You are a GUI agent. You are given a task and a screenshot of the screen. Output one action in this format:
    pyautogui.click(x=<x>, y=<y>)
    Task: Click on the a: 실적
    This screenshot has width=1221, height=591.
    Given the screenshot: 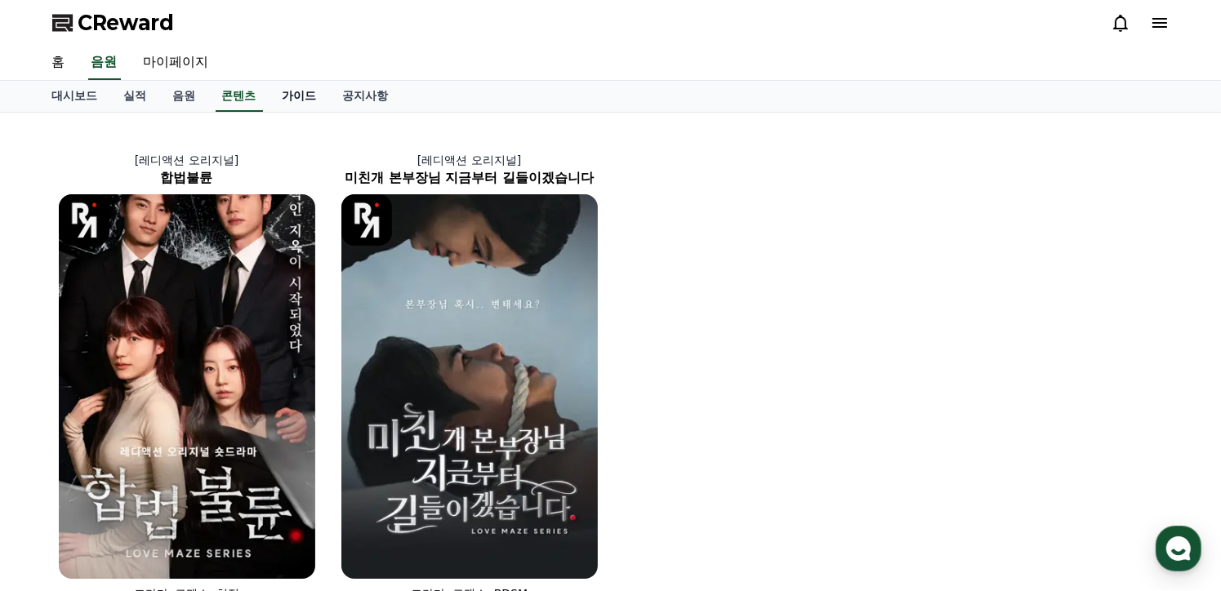 What is the action you would take?
    pyautogui.click(x=136, y=96)
    